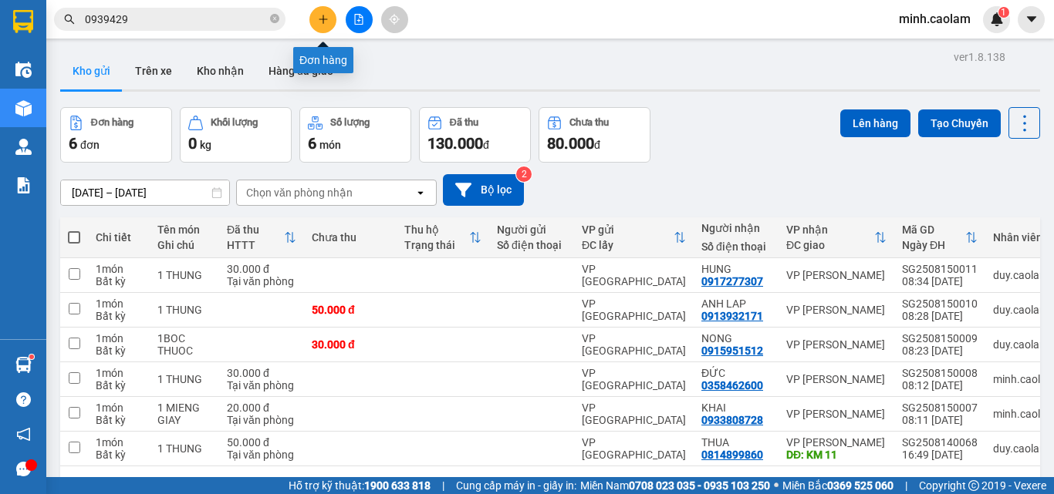 This screenshot has height=494, width=1054. Describe the element at coordinates (299, 193) in the screenshot. I see `div: Chọn văn phòng nhận` at that location.